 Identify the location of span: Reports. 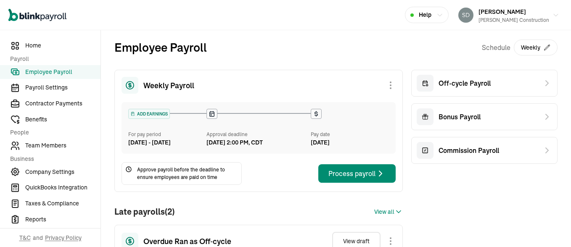
(63, 220).